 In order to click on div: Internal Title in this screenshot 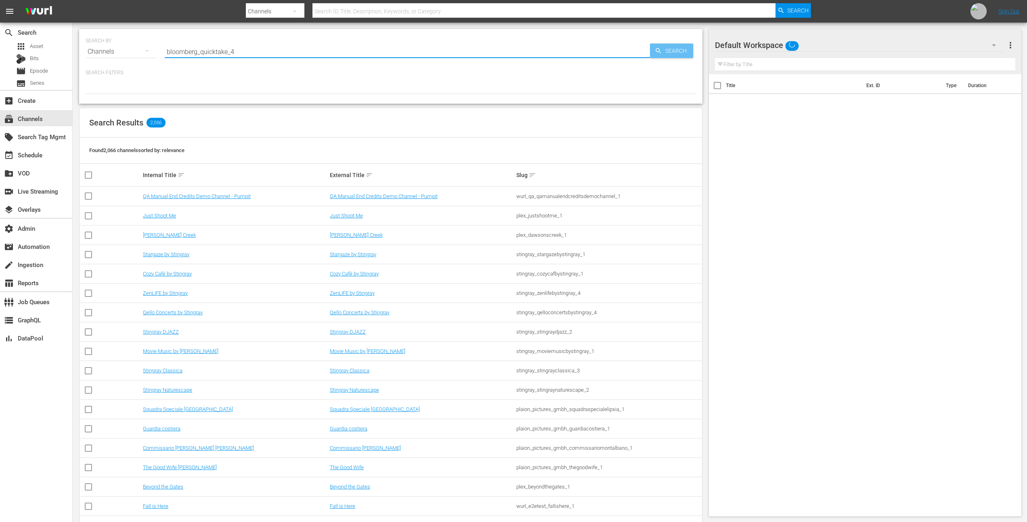, I will do `click(235, 175)`.